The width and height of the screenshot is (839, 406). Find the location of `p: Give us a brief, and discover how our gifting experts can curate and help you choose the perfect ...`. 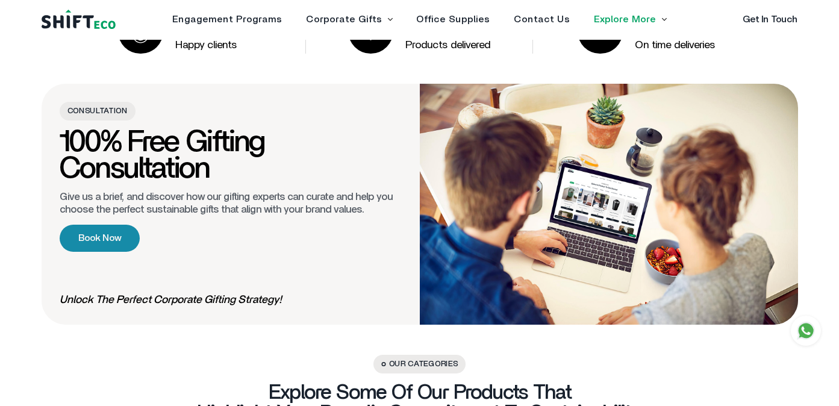

p: Give us a brief, and discover how our gifting experts can curate and help you choose the perfect ... is located at coordinates (231, 203).